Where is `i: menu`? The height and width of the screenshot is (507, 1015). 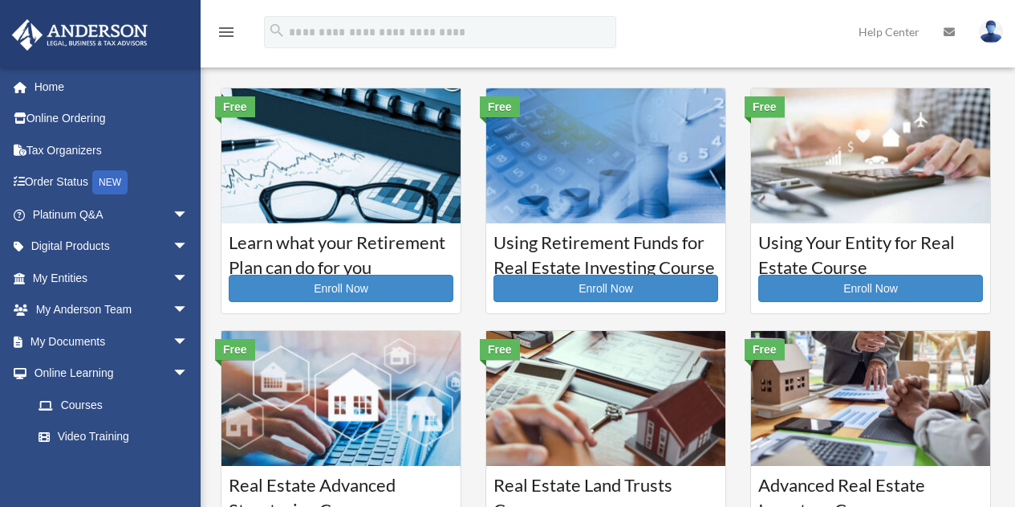 i: menu is located at coordinates (226, 32).